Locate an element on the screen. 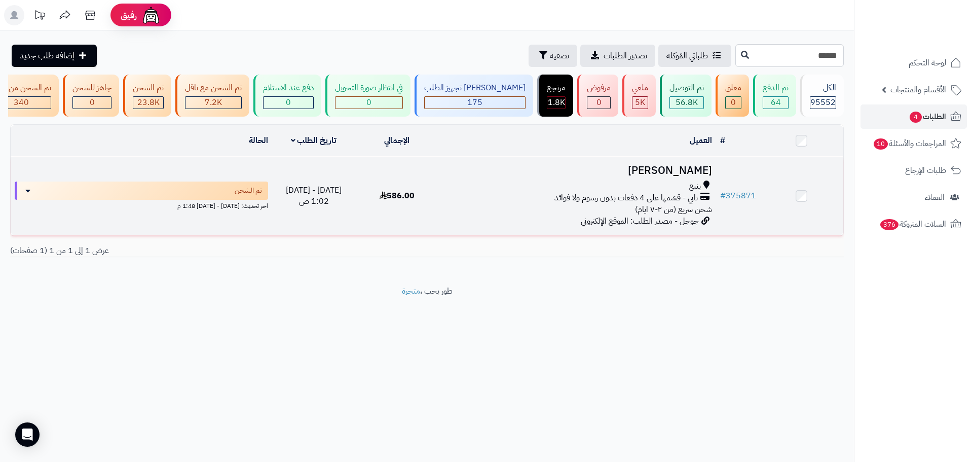 This screenshot has width=973, height=462. a: الكل95552 is located at coordinates (822, 95).